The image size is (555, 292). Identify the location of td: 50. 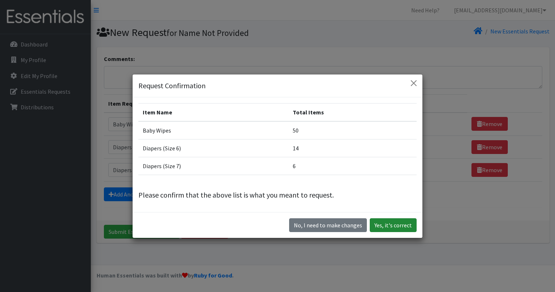
(352, 130).